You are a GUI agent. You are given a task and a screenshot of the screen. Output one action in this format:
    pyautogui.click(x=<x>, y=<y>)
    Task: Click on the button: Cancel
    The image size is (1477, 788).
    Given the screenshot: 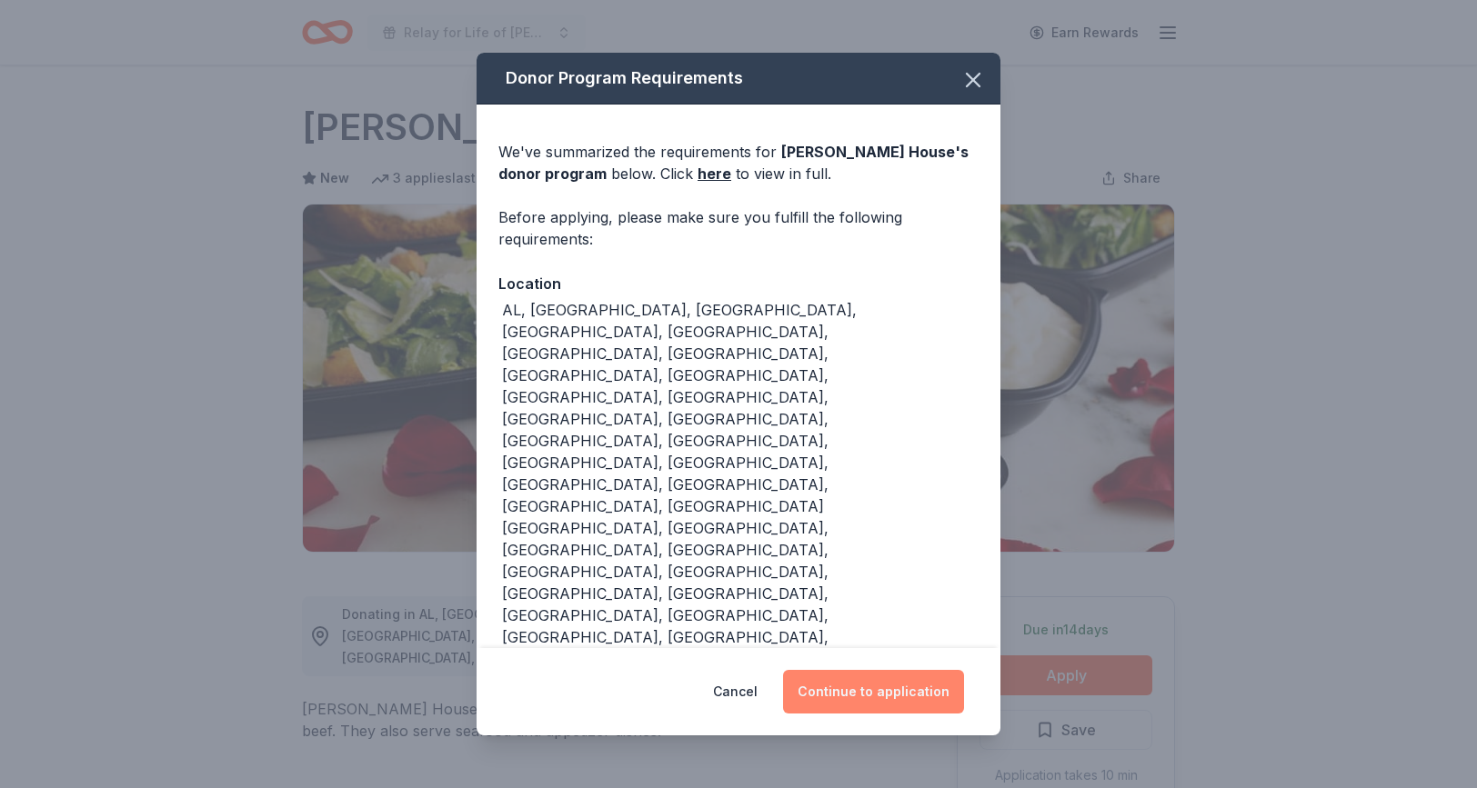 What is the action you would take?
    pyautogui.click(x=735, y=692)
    